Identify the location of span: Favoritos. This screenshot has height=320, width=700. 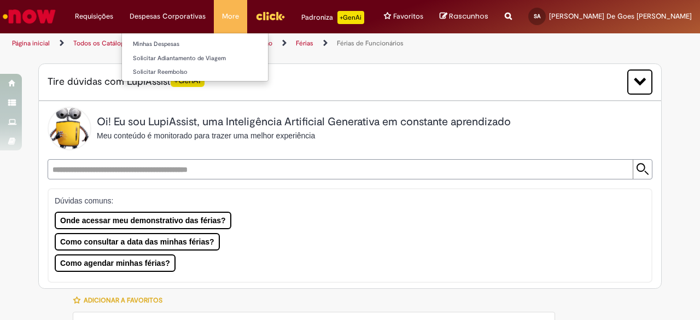
(408, 16).